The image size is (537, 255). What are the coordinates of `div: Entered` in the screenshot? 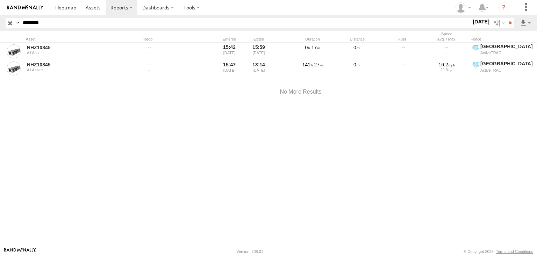 It's located at (229, 39).